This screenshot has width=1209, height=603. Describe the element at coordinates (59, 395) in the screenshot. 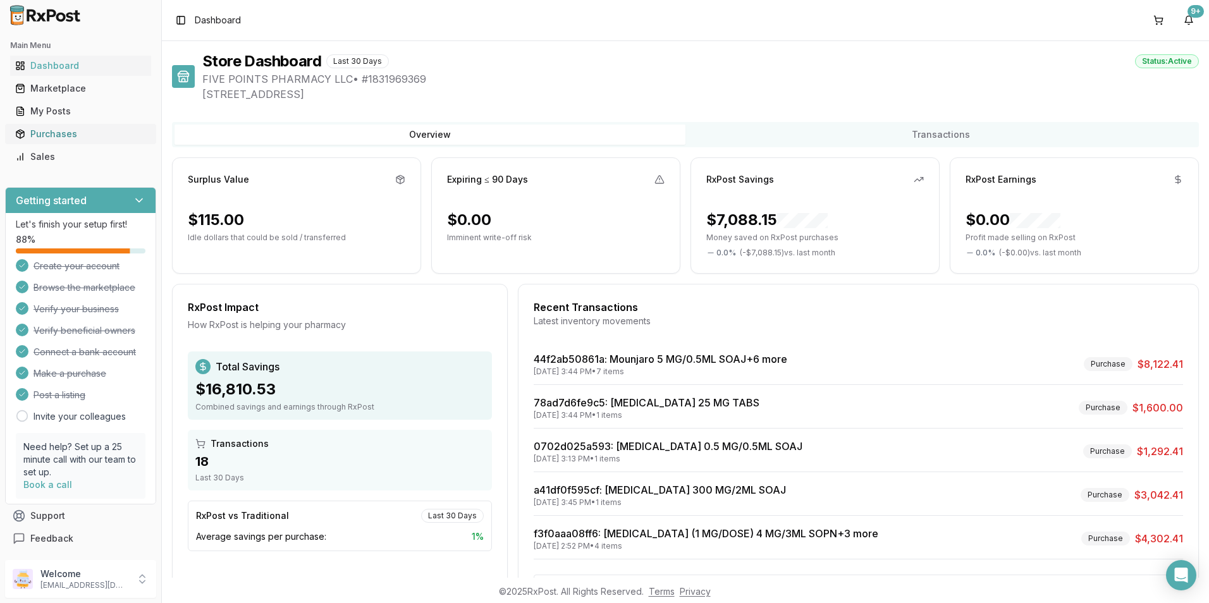

I see `span: Post a listing` at that location.